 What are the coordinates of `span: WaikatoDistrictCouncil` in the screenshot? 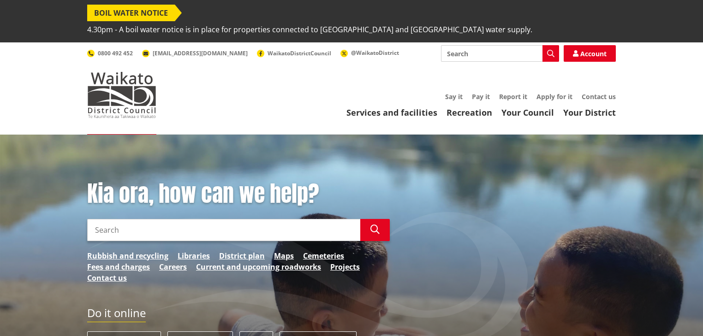 It's located at (299, 53).